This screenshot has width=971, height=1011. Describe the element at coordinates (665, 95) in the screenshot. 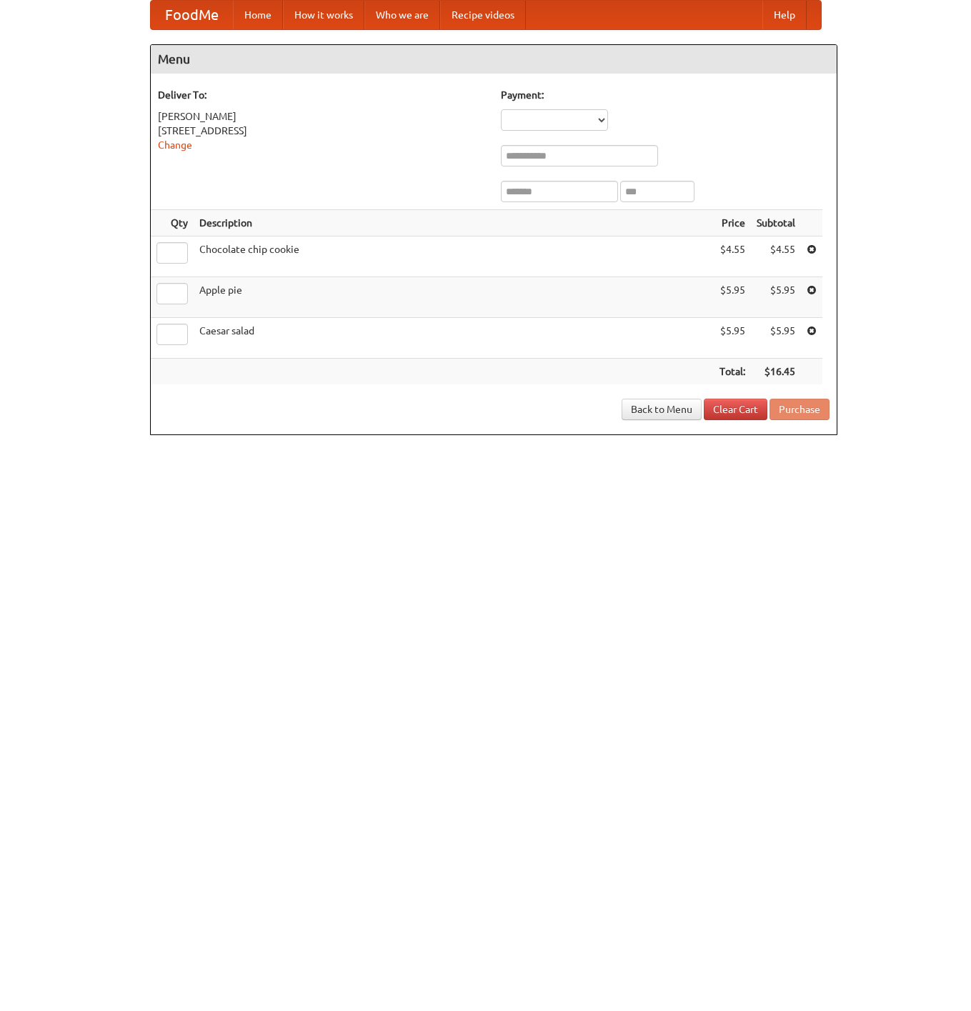

I see `h5: Payment:` at that location.